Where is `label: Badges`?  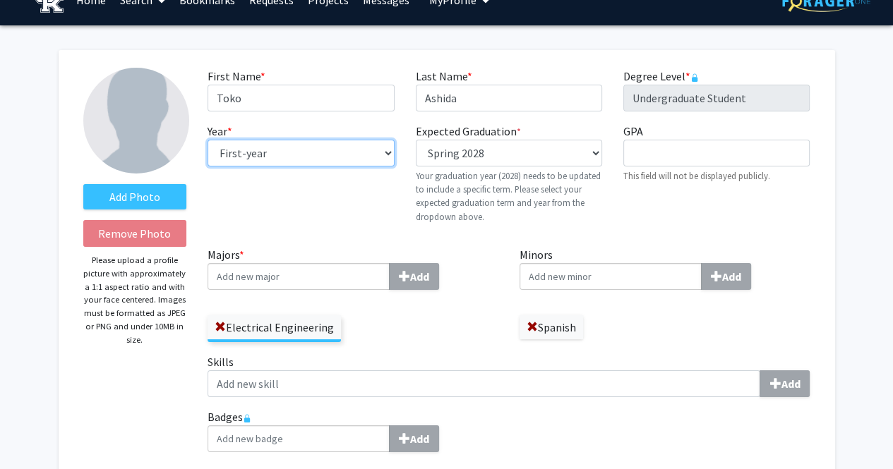
label: Badges is located at coordinates (508, 430).